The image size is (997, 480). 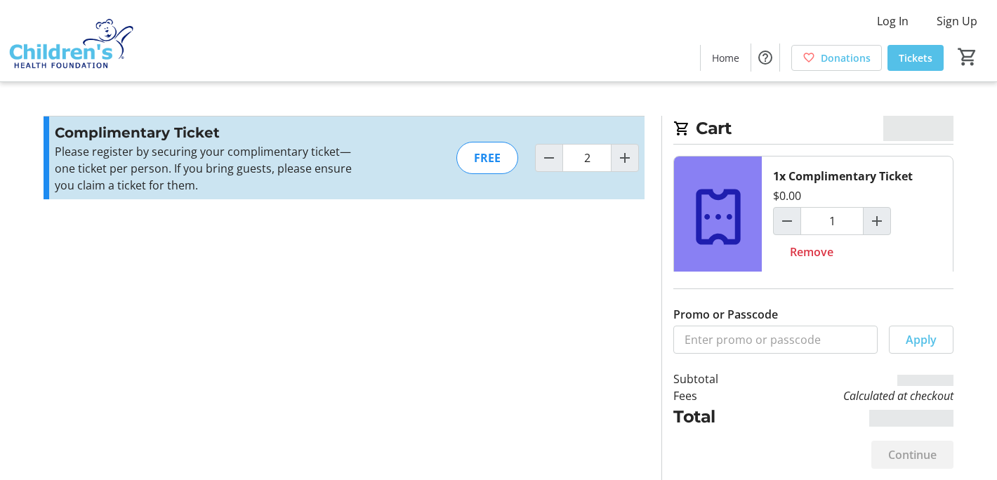 I want to click on label: Promo or Passcode, so click(x=725, y=314).